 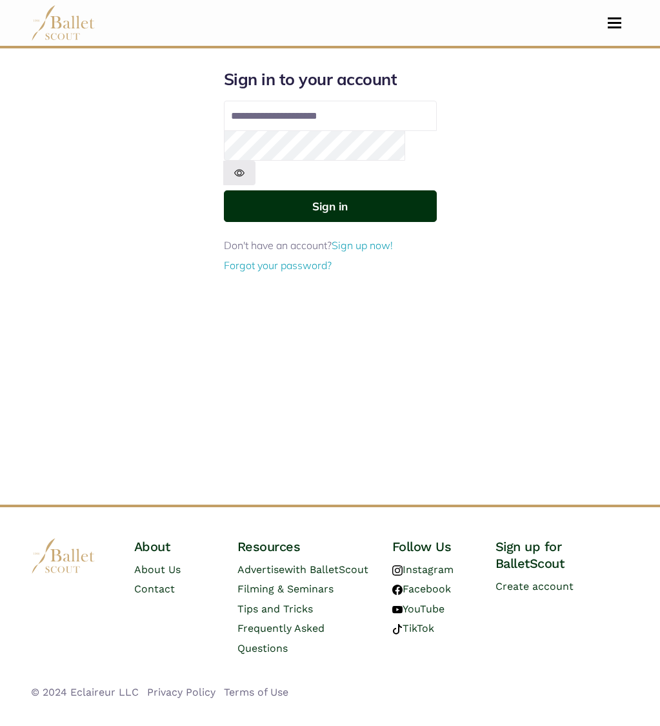 What do you see at coordinates (331, 246) in the screenshot?
I see `p: Don't have an account?` at bounding box center [331, 246].